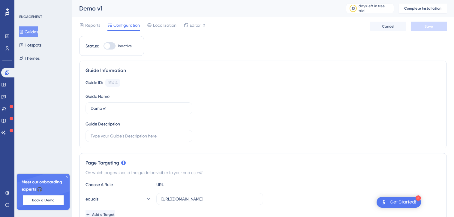 Image resolution: width=454 pixels, height=217 pixels. I want to click on span: Book a Demo, so click(43, 200).